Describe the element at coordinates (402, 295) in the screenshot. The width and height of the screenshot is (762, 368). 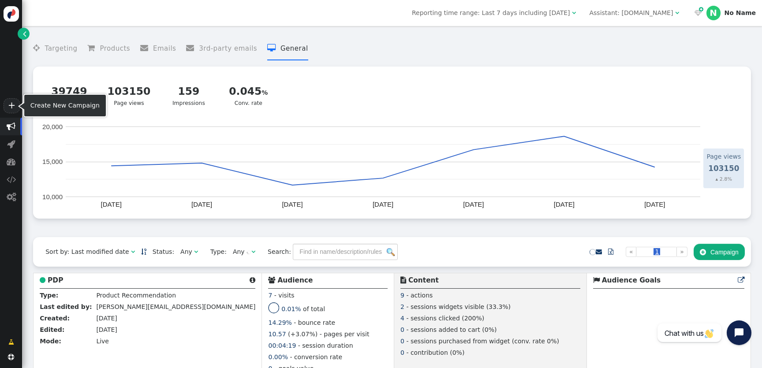
I see `span: 9` at that location.